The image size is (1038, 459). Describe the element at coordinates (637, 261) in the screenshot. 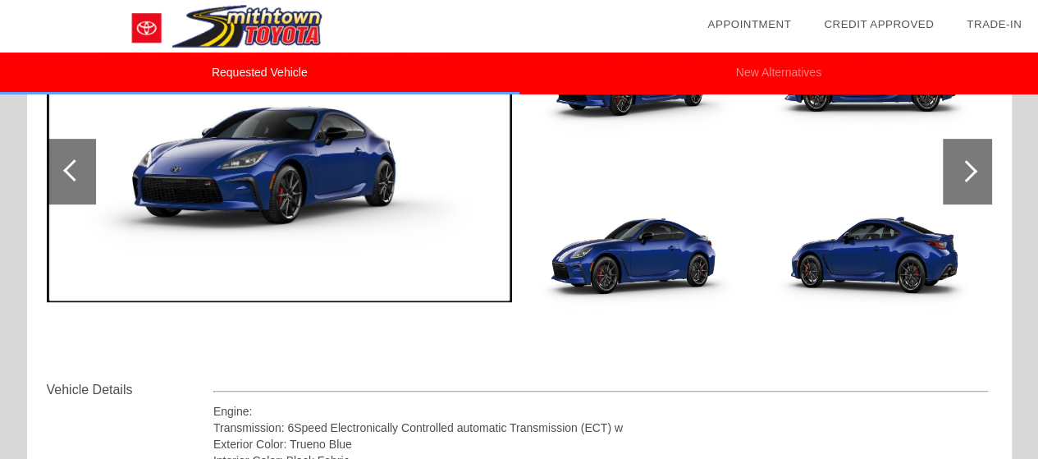

I see `img: 9366082A-52E8-4E13-BA8B-BAE95D786099` at that location.